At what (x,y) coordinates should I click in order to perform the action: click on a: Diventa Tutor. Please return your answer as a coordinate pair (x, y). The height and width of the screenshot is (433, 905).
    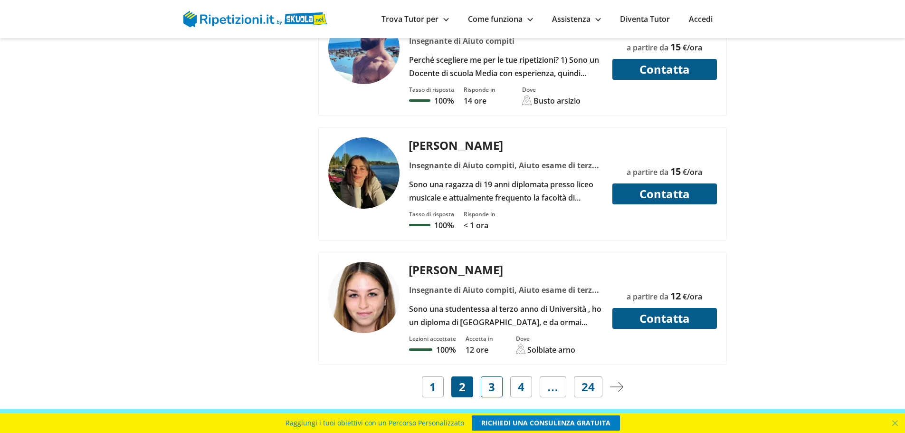
    Looking at the image, I should click on (644, 19).